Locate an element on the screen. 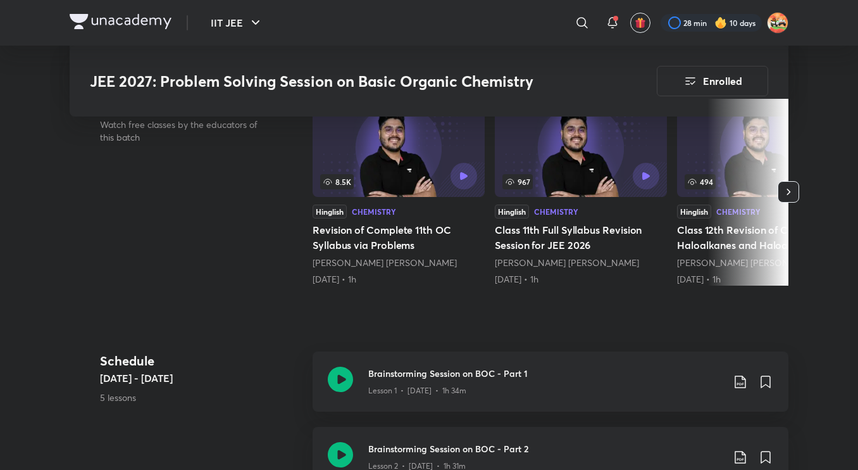 Image resolution: width=858 pixels, height=470 pixels. img: streak is located at coordinates (721, 23).